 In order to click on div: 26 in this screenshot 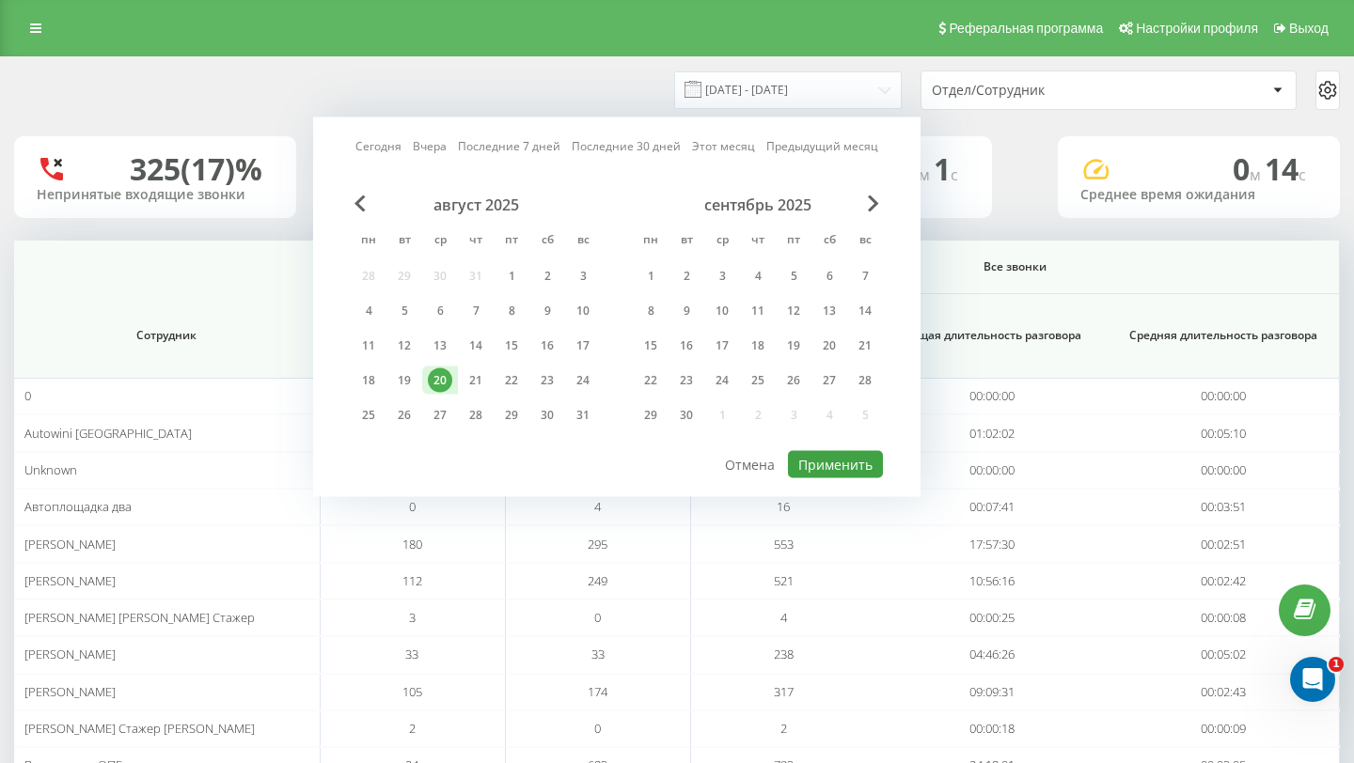, I will do `click(404, 415)`.